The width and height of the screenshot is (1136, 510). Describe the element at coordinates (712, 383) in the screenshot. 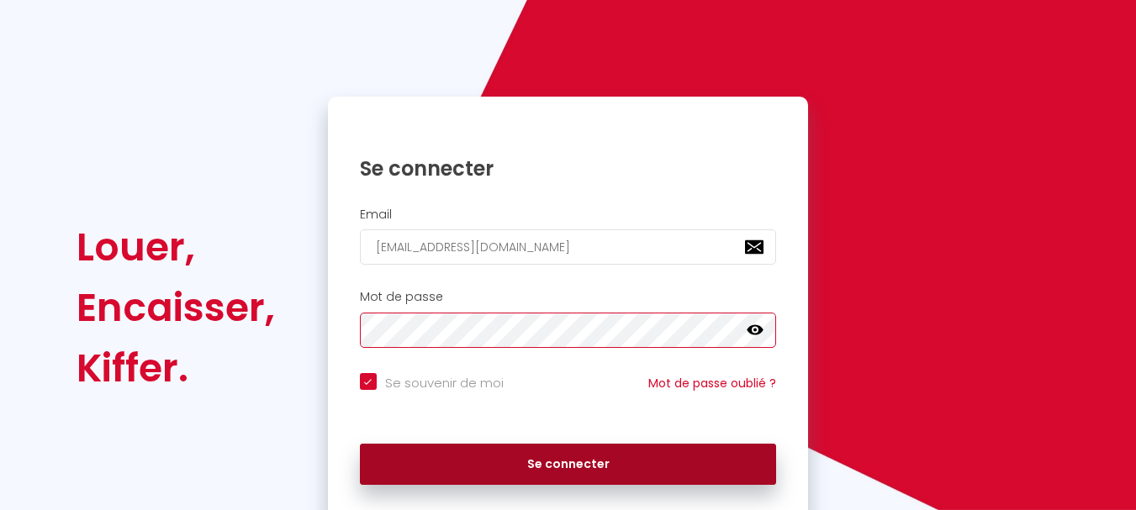

I see `a: Mot de passe oublié ?` at that location.